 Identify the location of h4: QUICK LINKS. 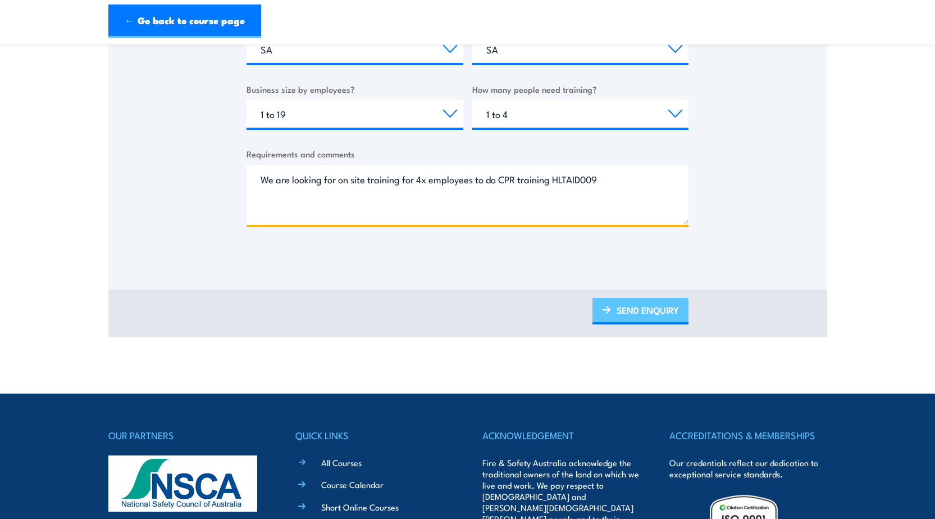
(374, 435).